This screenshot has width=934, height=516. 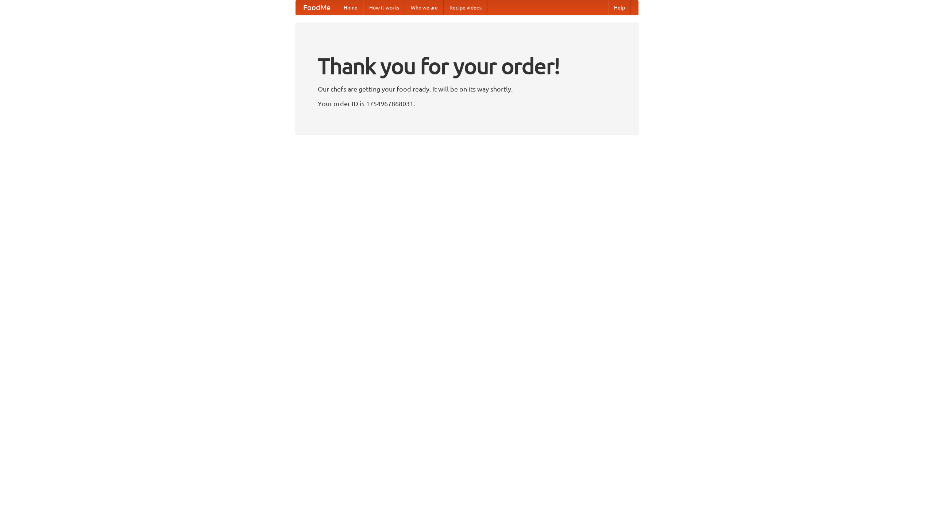 I want to click on a: Who we are, so click(x=424, y=8).